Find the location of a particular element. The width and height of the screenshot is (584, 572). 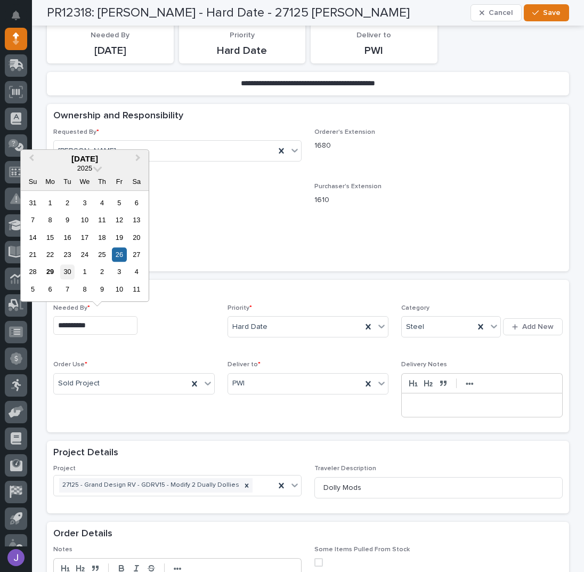

span: PWI is located at coordinates (238, 383).